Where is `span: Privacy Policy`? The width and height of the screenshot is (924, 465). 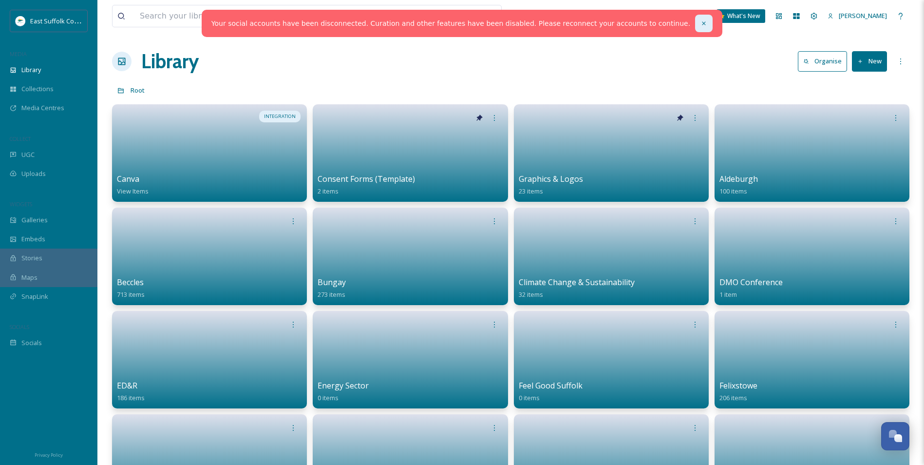
span: Privacy Policy is located at coordinates (49, 454).